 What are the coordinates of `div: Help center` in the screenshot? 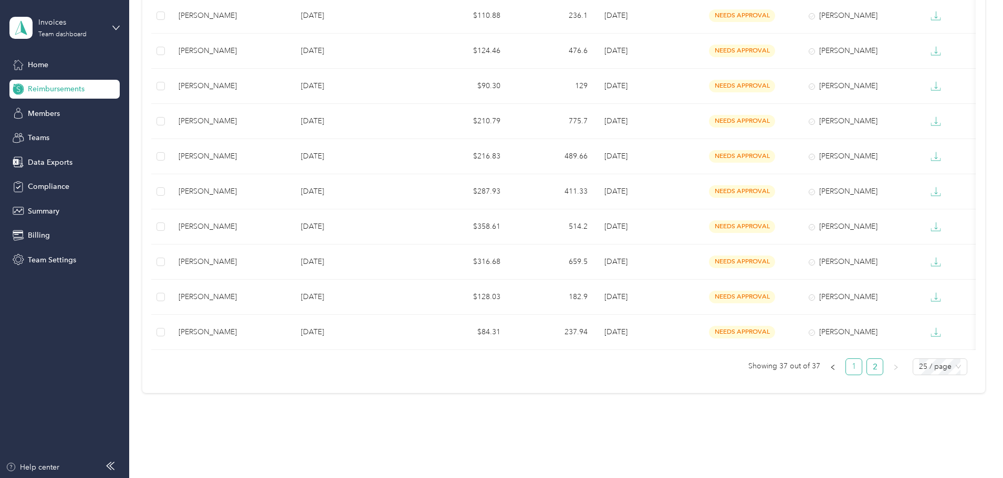 It's located at (33, 467).